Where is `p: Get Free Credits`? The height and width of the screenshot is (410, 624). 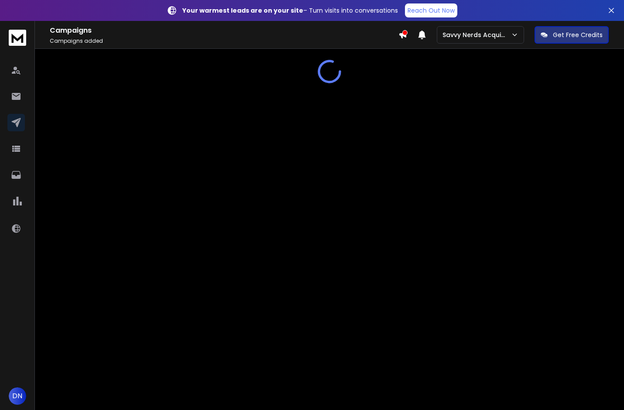
p: Get Free Credits is located at coordinates (578, 35).